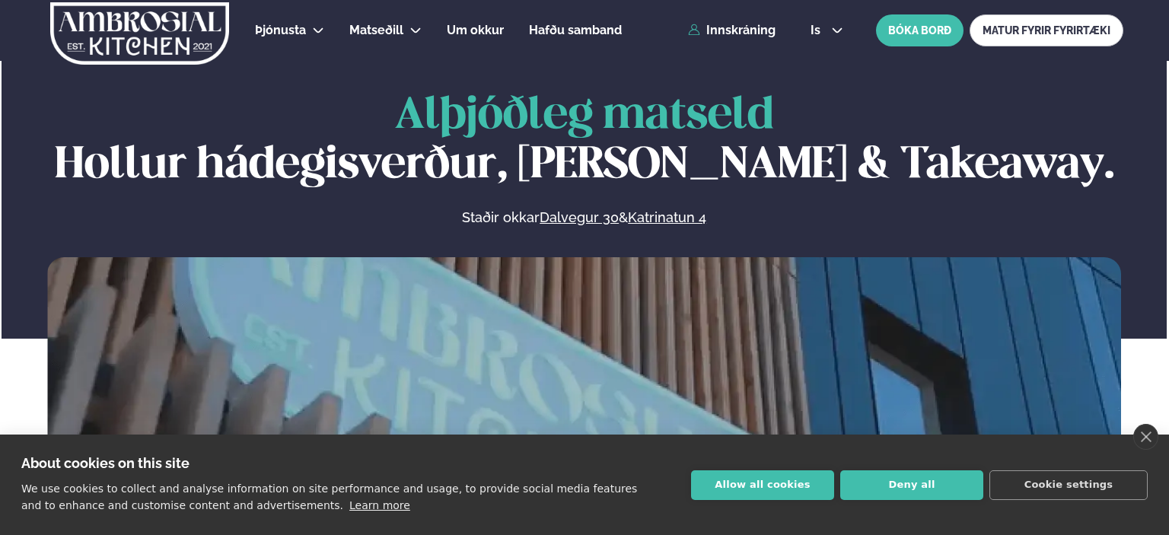  I want to click on a: Hafðu samband, so click(575, 30).